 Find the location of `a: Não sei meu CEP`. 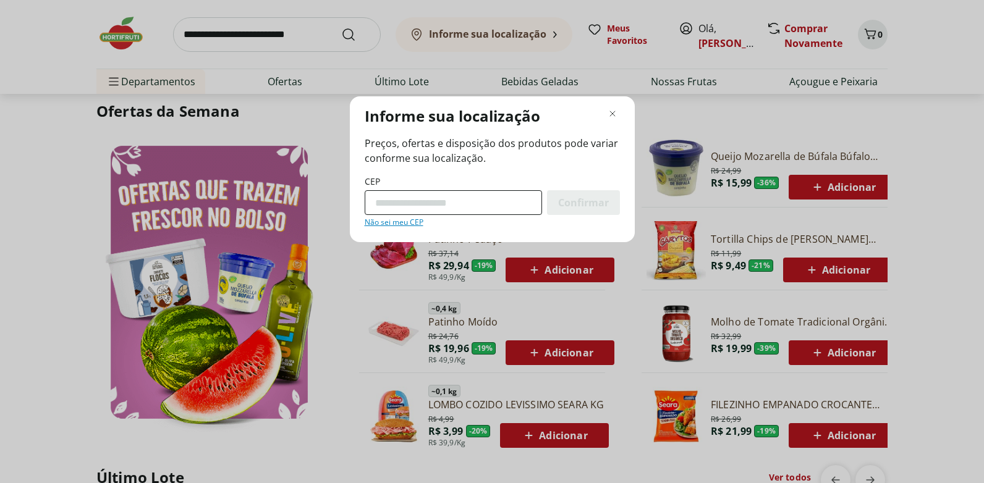

a: Não sei meu CEP is located at coordinates (394, 222).